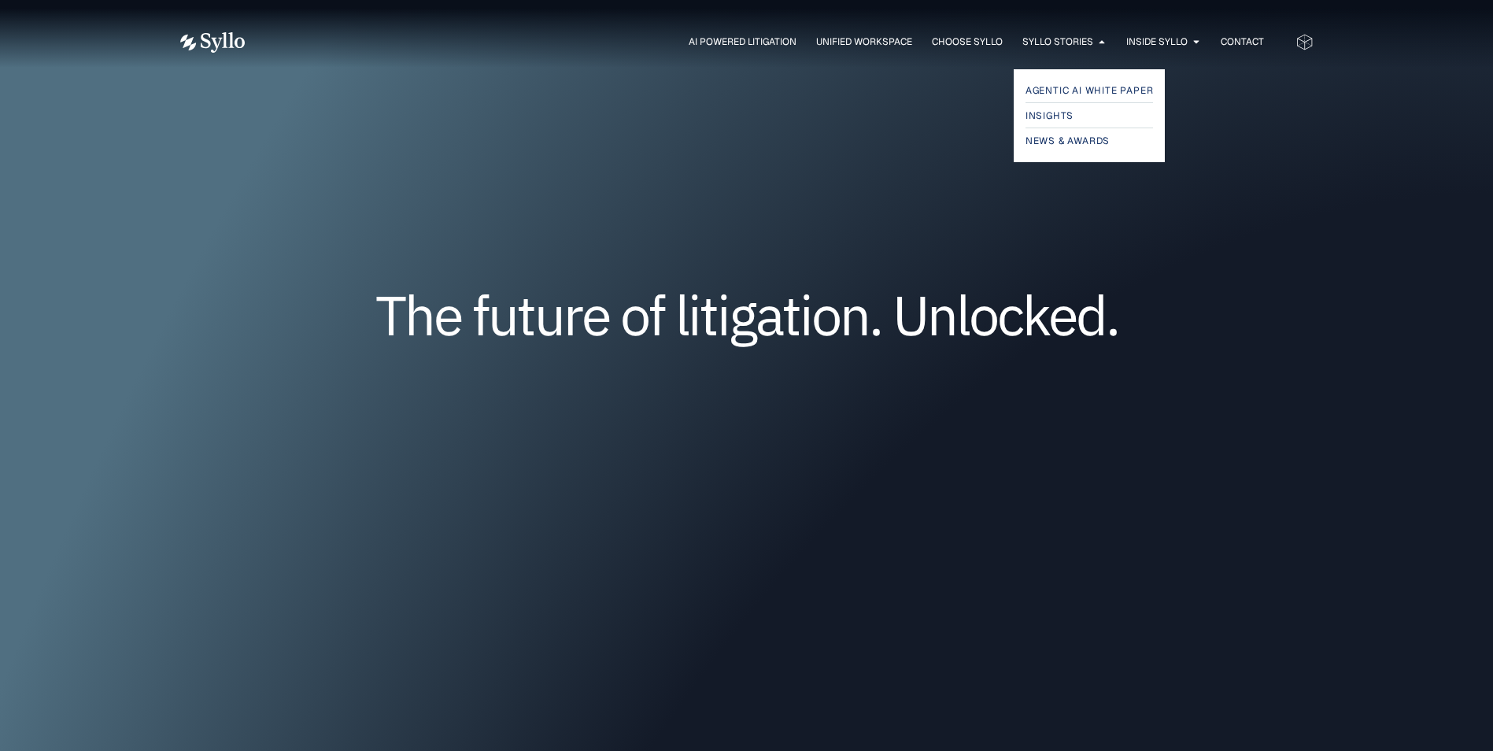 The height and width of the screenshot is (751, 1493). I want to click on span: Insights, so click(1049, 116).